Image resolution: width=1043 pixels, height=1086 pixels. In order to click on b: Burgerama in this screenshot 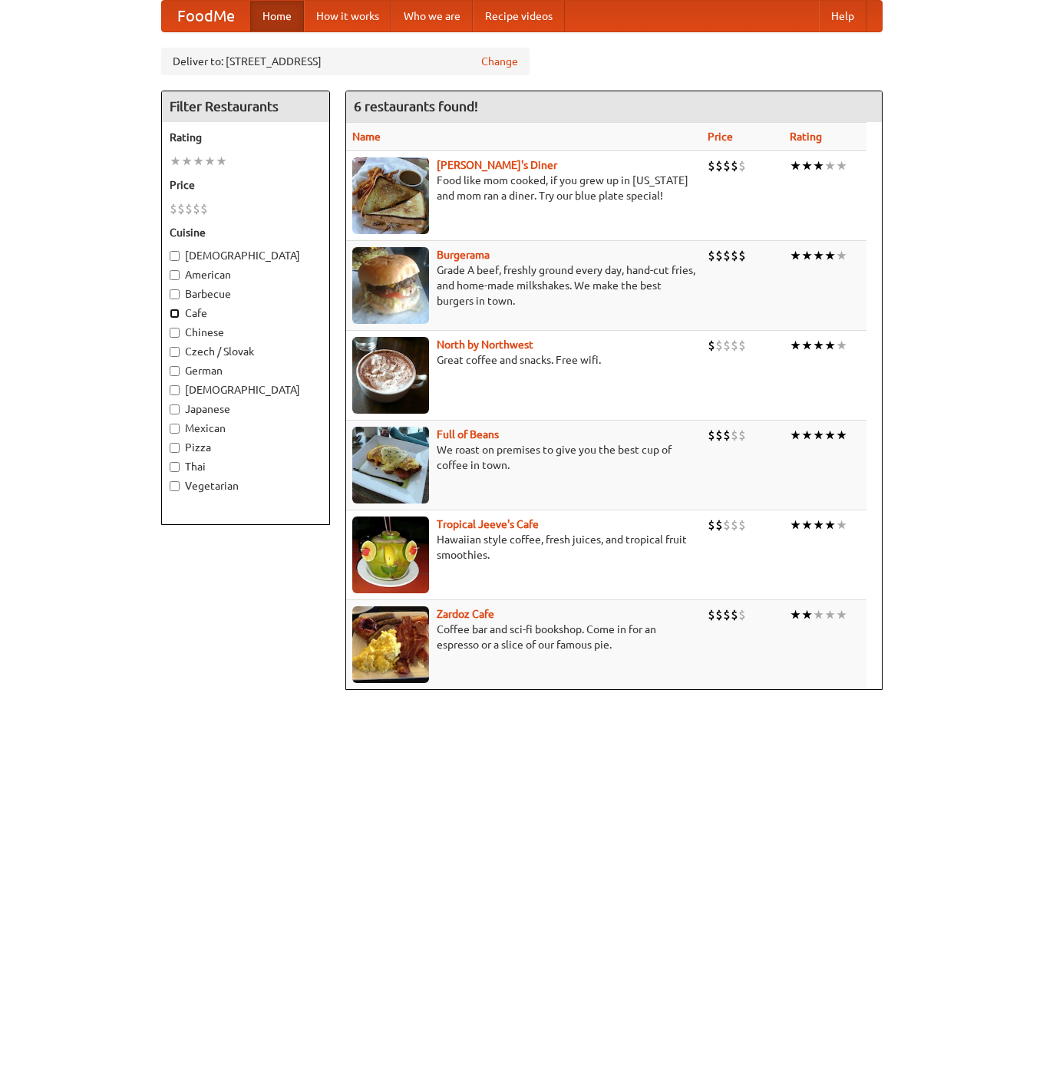, I will do `click(463, 255)`.